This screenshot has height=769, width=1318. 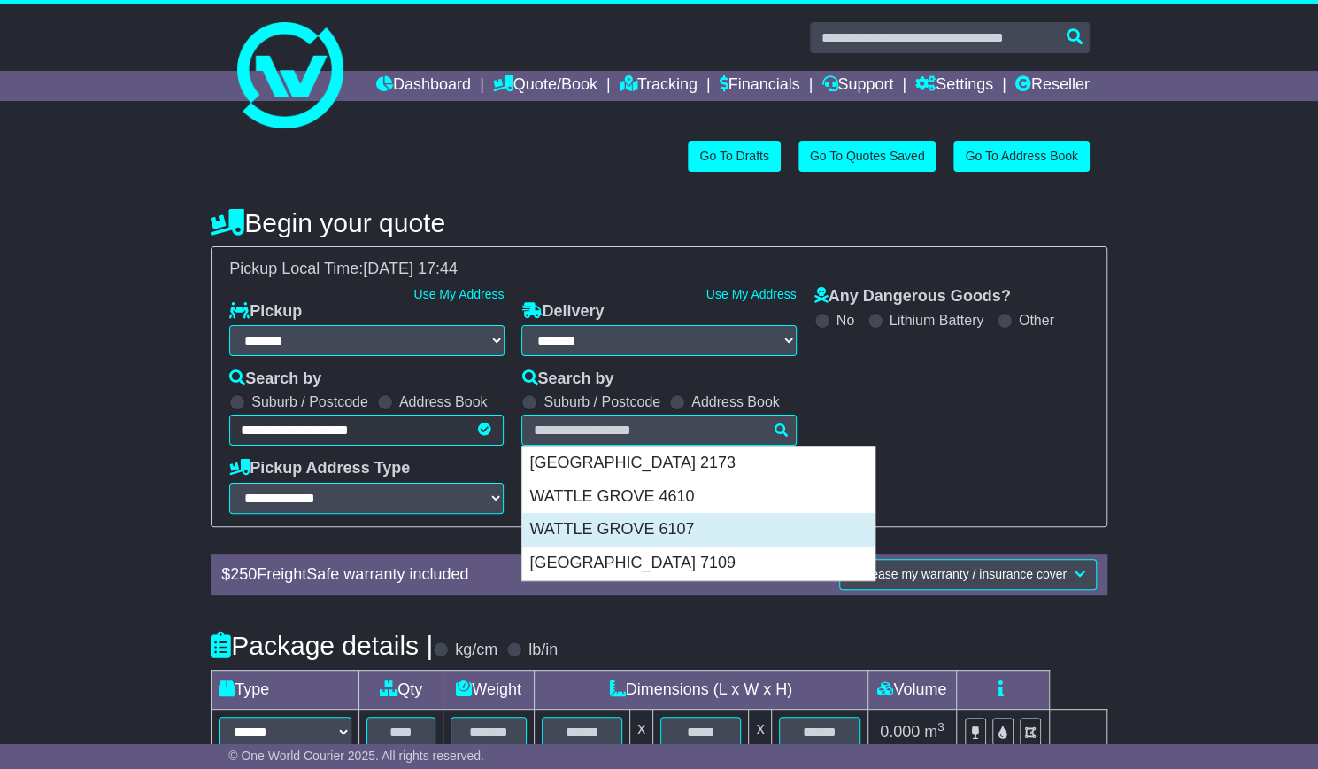 What do you see at coordinates (476, 650) in the screenshot?
I see `label: kg/cm` at bounding box center [476, 650].